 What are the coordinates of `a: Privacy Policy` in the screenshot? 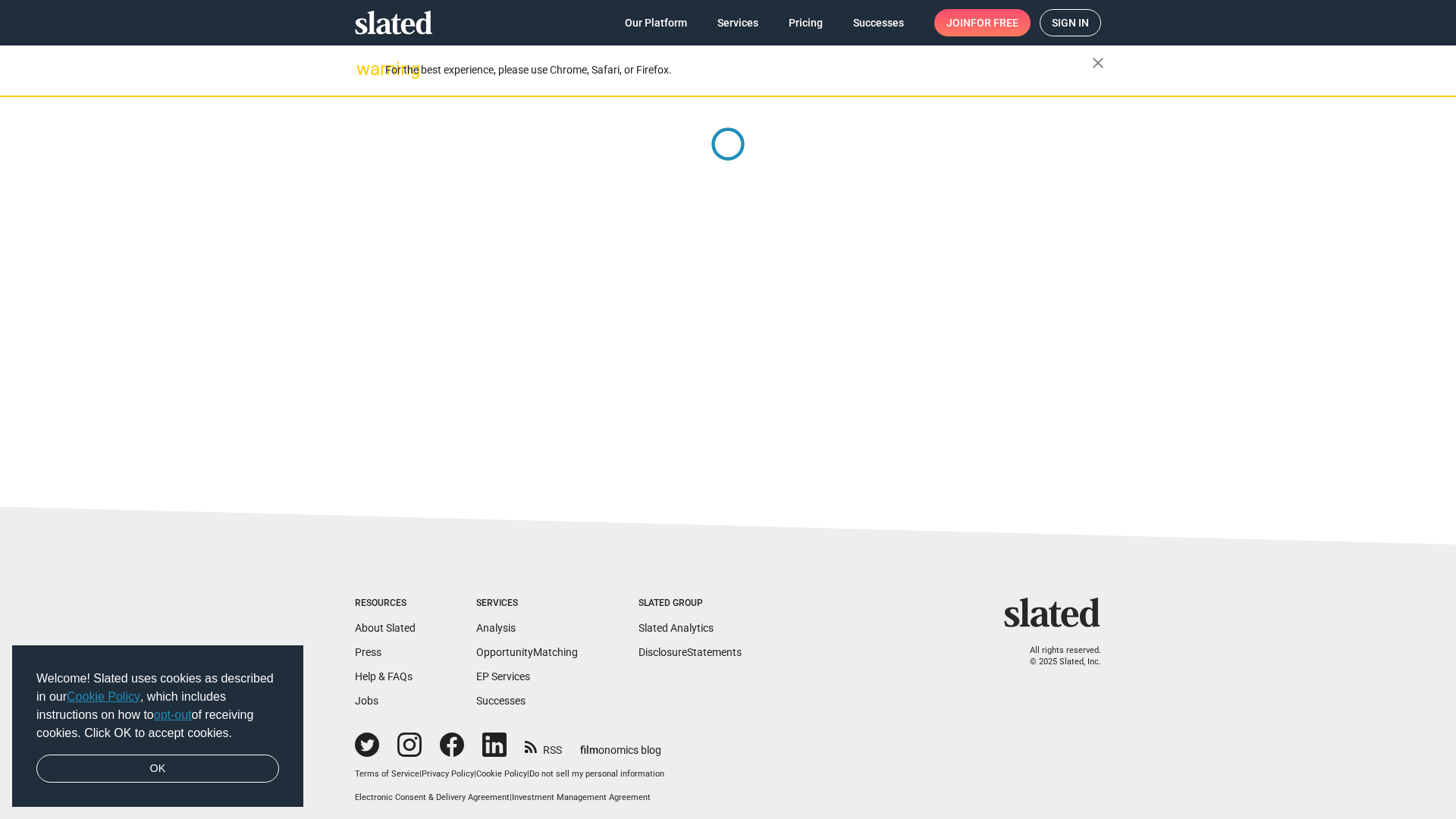 It's located at (447, 774).